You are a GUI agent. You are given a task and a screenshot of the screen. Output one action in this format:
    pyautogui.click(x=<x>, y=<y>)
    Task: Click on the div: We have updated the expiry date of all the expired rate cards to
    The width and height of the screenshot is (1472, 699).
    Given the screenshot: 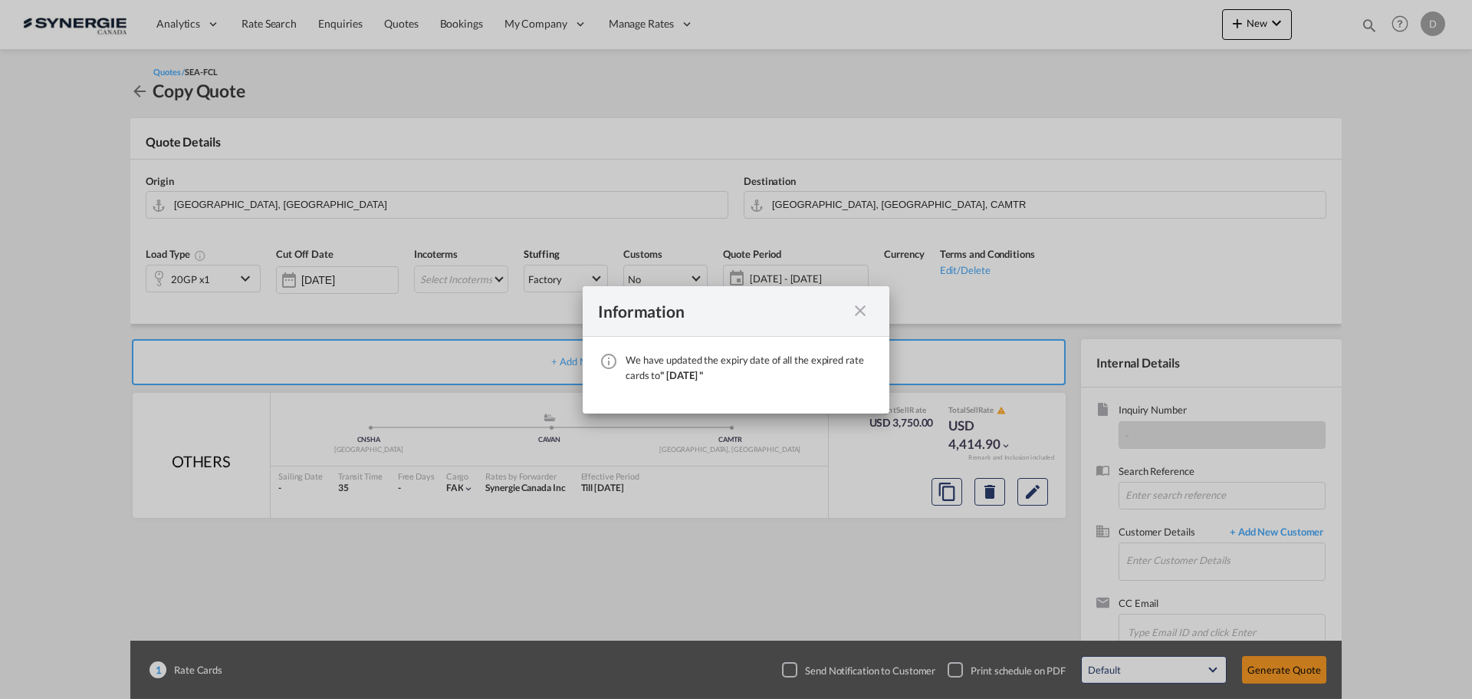 What is the action you would take?
    pyautogui.click(x=750, y=367)
    